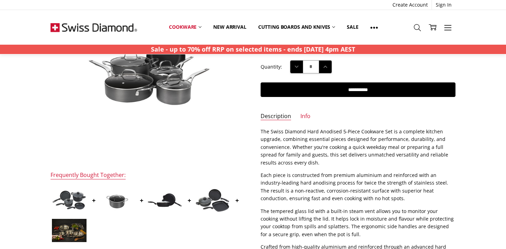 Image resolution: width=506 pixels, height=249 pixels. What do you see at coordinates (271, 67) in the screenshot?
I see `label: Quantity:` at bounding box center [271, 67].